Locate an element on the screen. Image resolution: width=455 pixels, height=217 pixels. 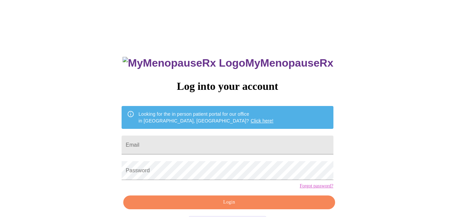
a: Click here! is located at coordinates (262, 121).